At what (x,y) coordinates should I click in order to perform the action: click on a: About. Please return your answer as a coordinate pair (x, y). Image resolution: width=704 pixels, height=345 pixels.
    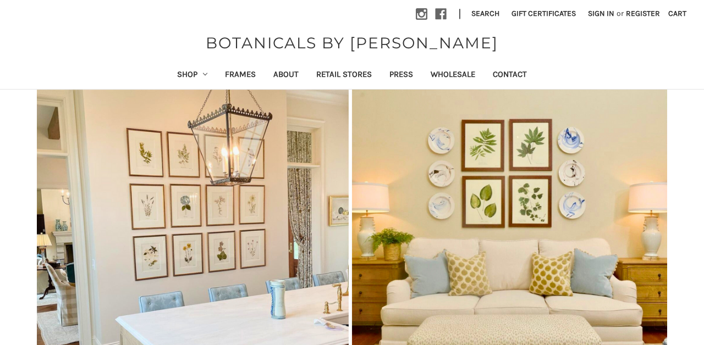
    Looking at the image, I should click on (286, 75).